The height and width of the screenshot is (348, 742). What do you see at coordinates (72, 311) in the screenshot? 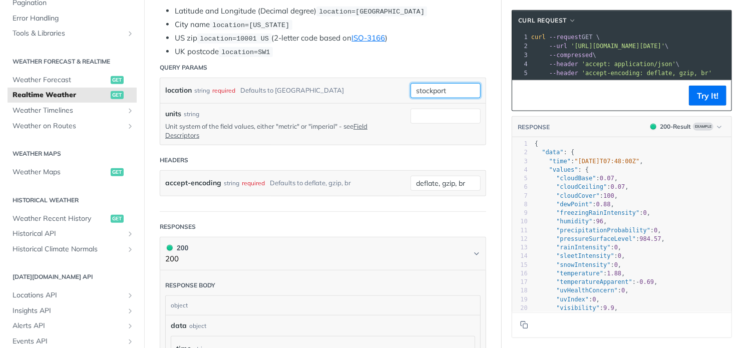
I see `a: Insights APIShow subpages for Insights API` at bounding box center [72, 311].